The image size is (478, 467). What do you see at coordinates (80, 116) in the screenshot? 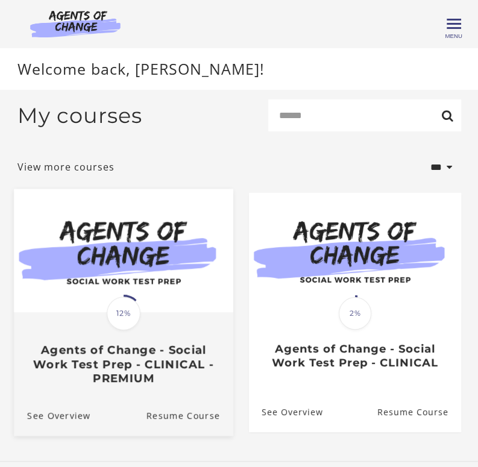
I see `h2: My courses` at bounding box center [80, 116].